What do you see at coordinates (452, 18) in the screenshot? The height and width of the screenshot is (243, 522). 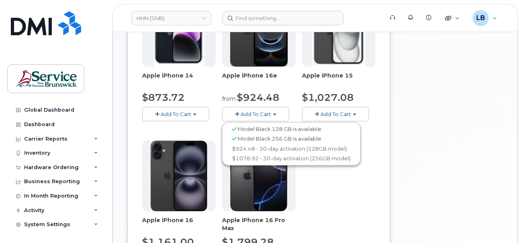 I see `div: Quicklinks` at bounding box center [452, 18].